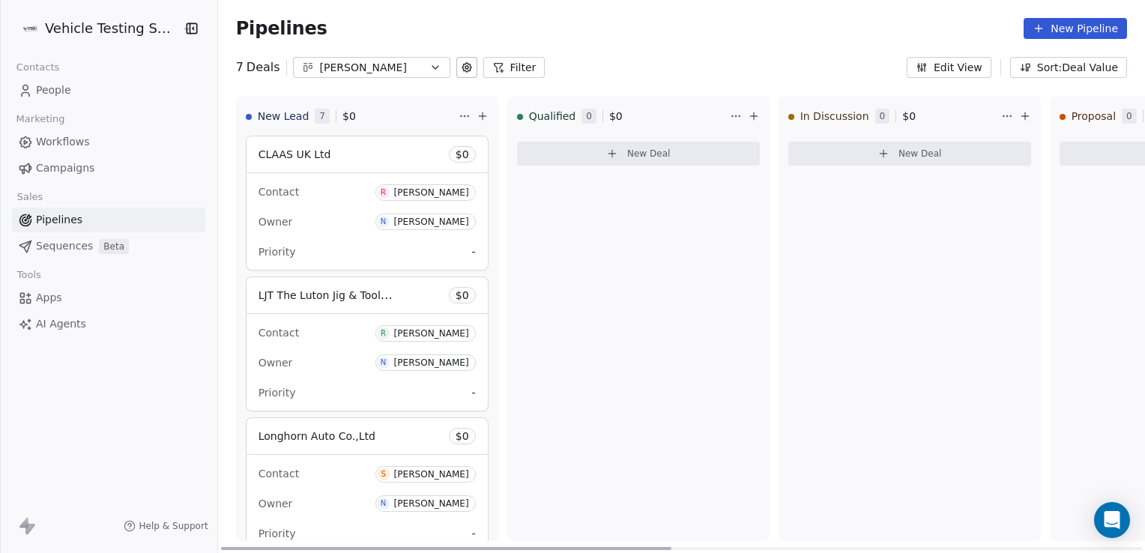  What do you see at coordinates (30, 197) in the screenshot?
I see `span: Sales` at bounding box center [30, 197].